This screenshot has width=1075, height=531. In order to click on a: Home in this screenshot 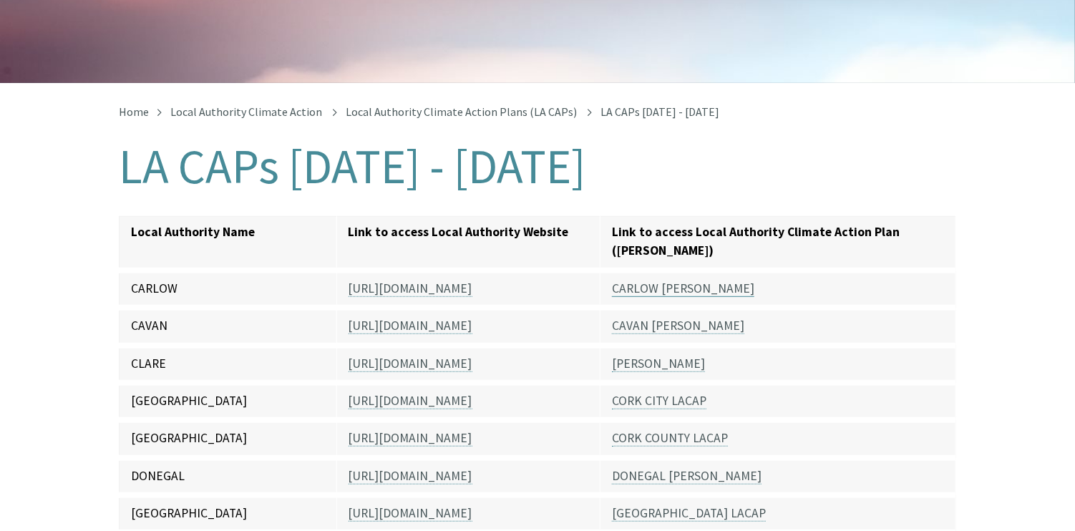, I will do `click(134, 112)`.